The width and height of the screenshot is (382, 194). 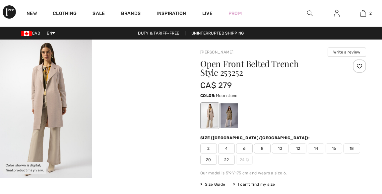 I want to click on a: Sign In, so click(x=336, y=13).